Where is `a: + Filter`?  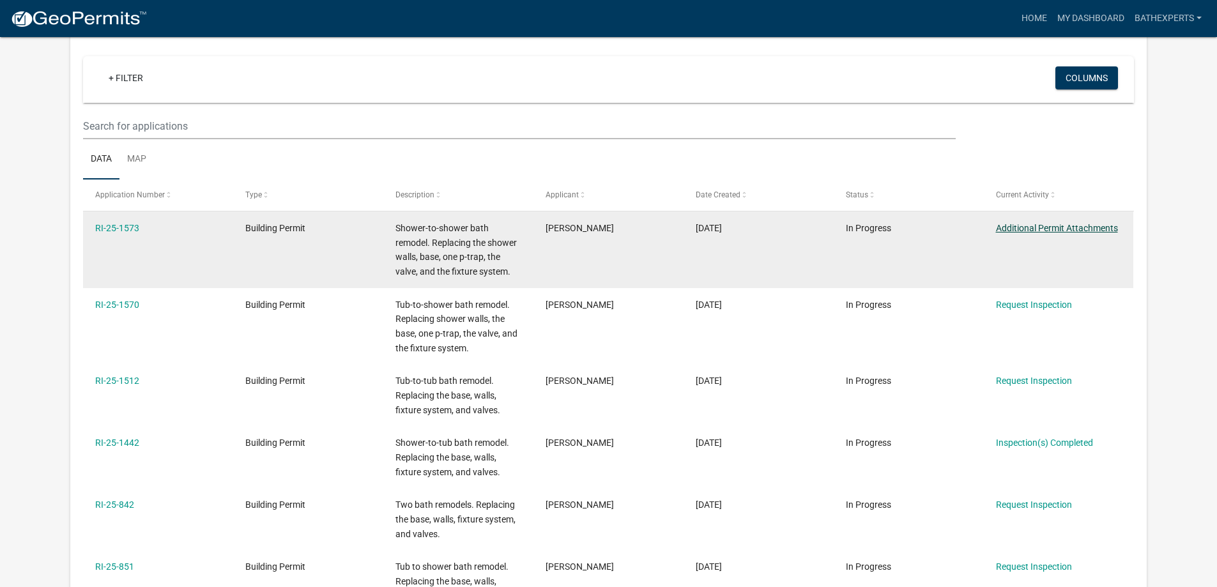
a: + Filter is located at coordinates (126, 78).